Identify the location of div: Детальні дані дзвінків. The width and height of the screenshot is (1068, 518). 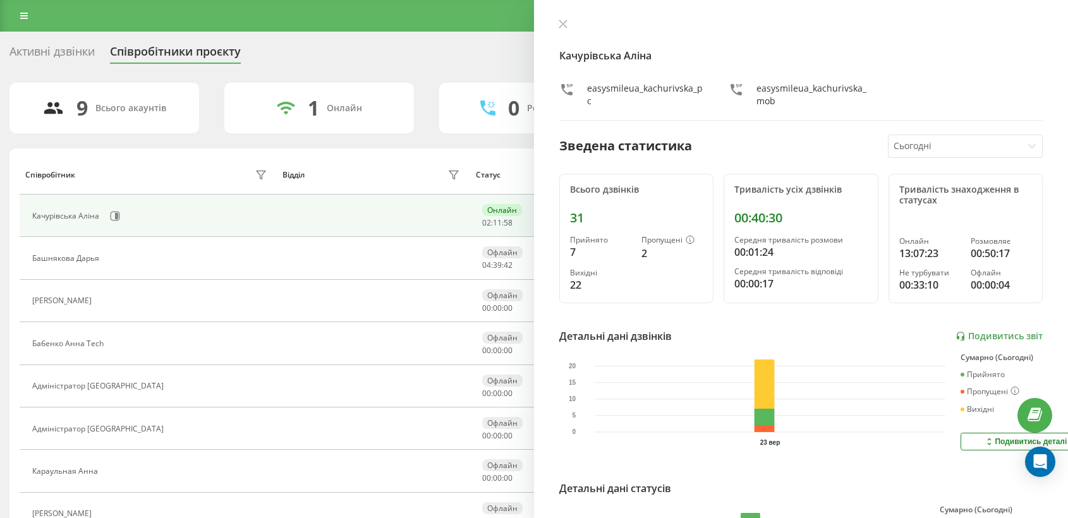
(616, 336).